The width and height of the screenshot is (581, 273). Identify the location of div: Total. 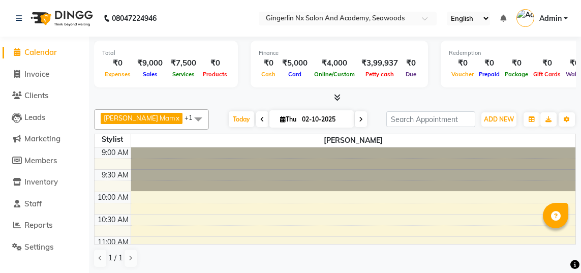
(166, 53).